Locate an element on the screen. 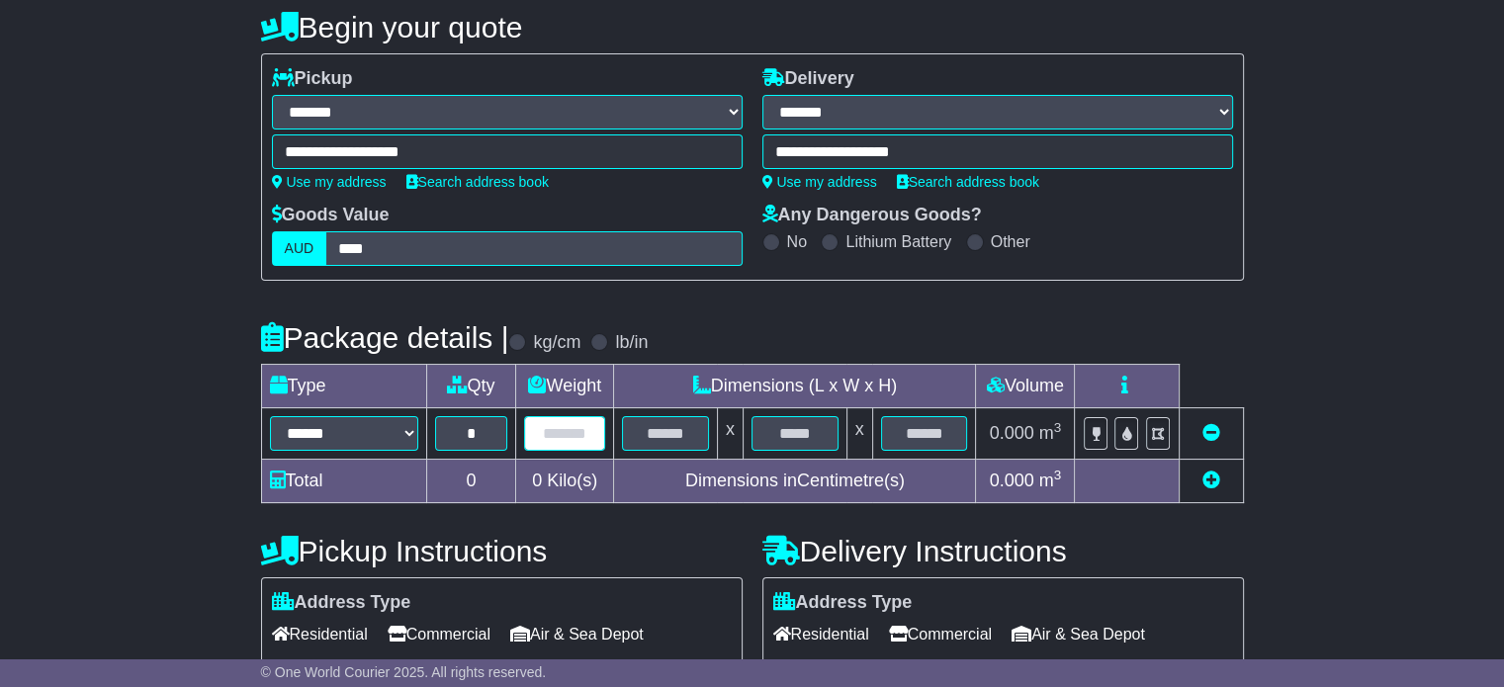 This screenshot has height=687, width=1504. td: 0 is located at coordinates (471, 481).